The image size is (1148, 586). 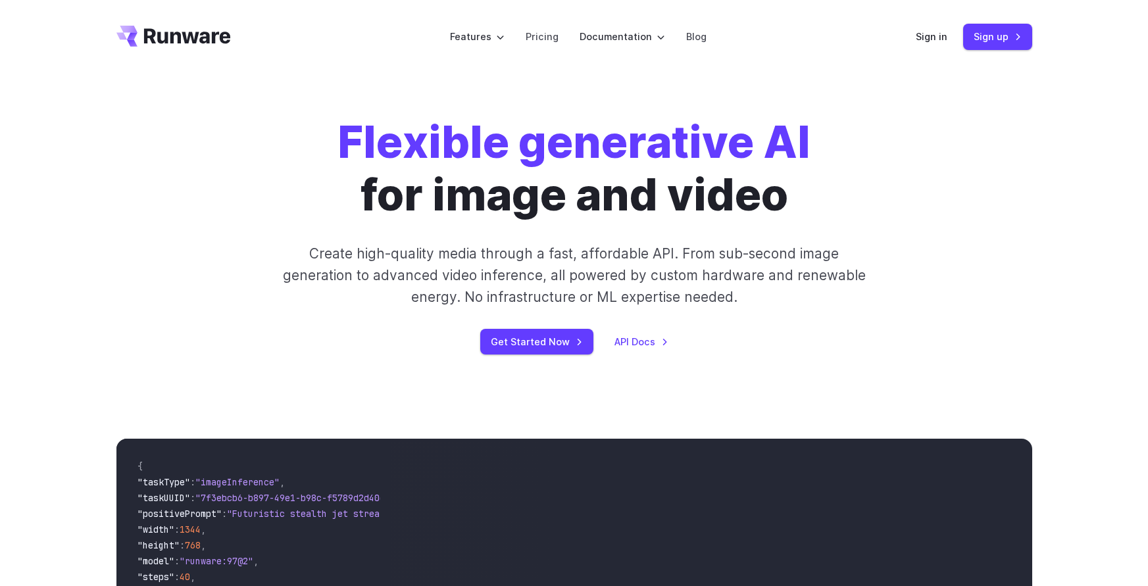 What do you see at coordinates (537, 342) in the screenshot?
I see `a: Get Started Now` at bounding box center [537, 342].